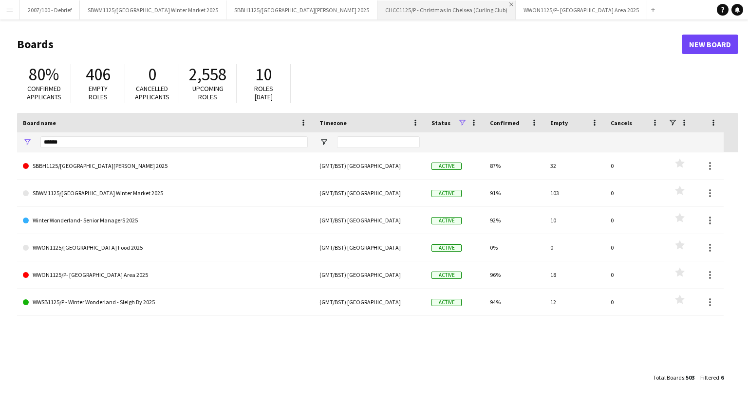  Describe the element at coordinates (174, 142) in the screenshot. I see `input: Board name Filter Input` at that location.